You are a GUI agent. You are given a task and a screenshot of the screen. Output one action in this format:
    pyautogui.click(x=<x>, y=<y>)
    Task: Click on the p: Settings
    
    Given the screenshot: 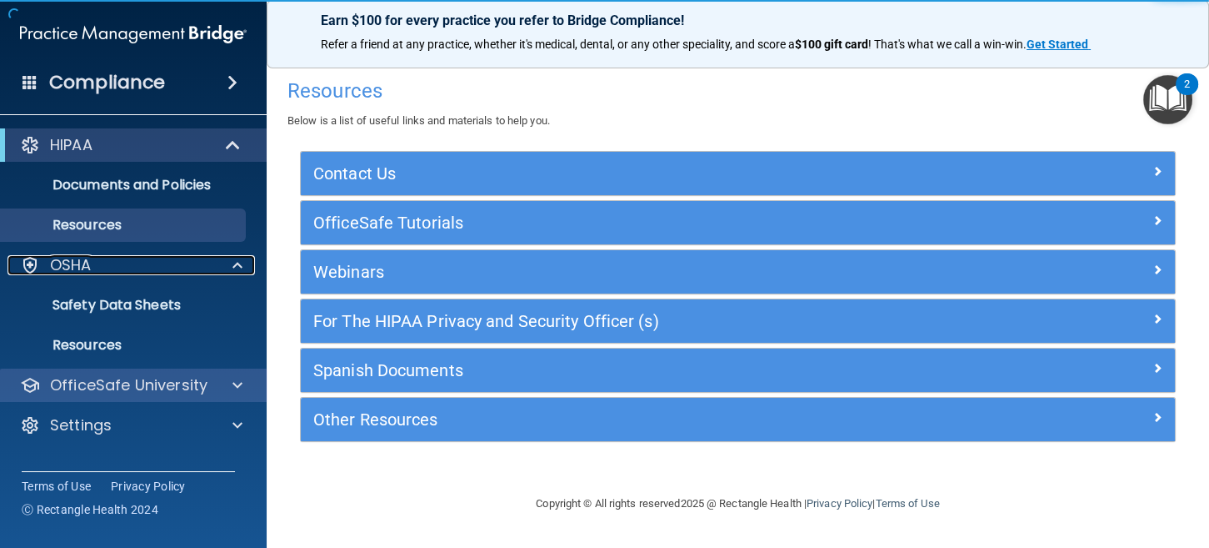 What is the action you would take?
    pyautogui.click(x=81, y=425)
    